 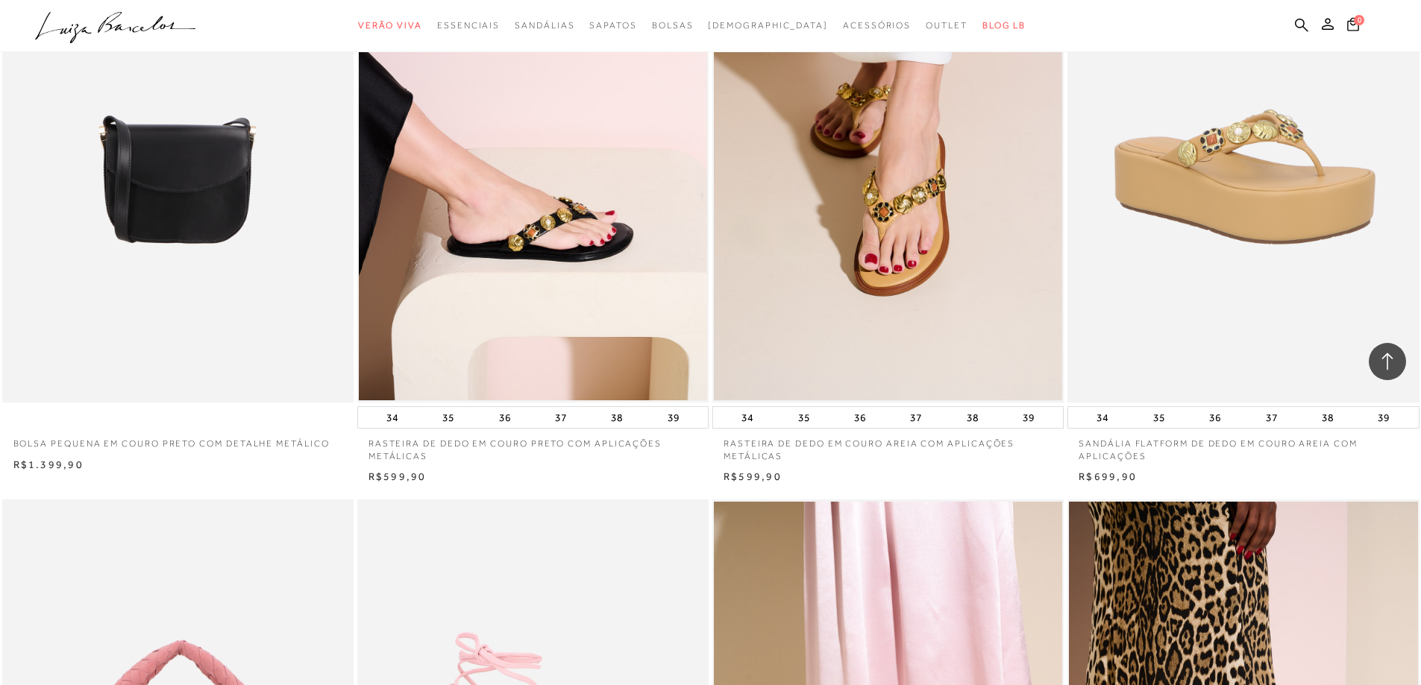 What do you see at coordinates (612, 25) in the screenshot?
I see `span: Sapatos` at bounding box center [612, 25].